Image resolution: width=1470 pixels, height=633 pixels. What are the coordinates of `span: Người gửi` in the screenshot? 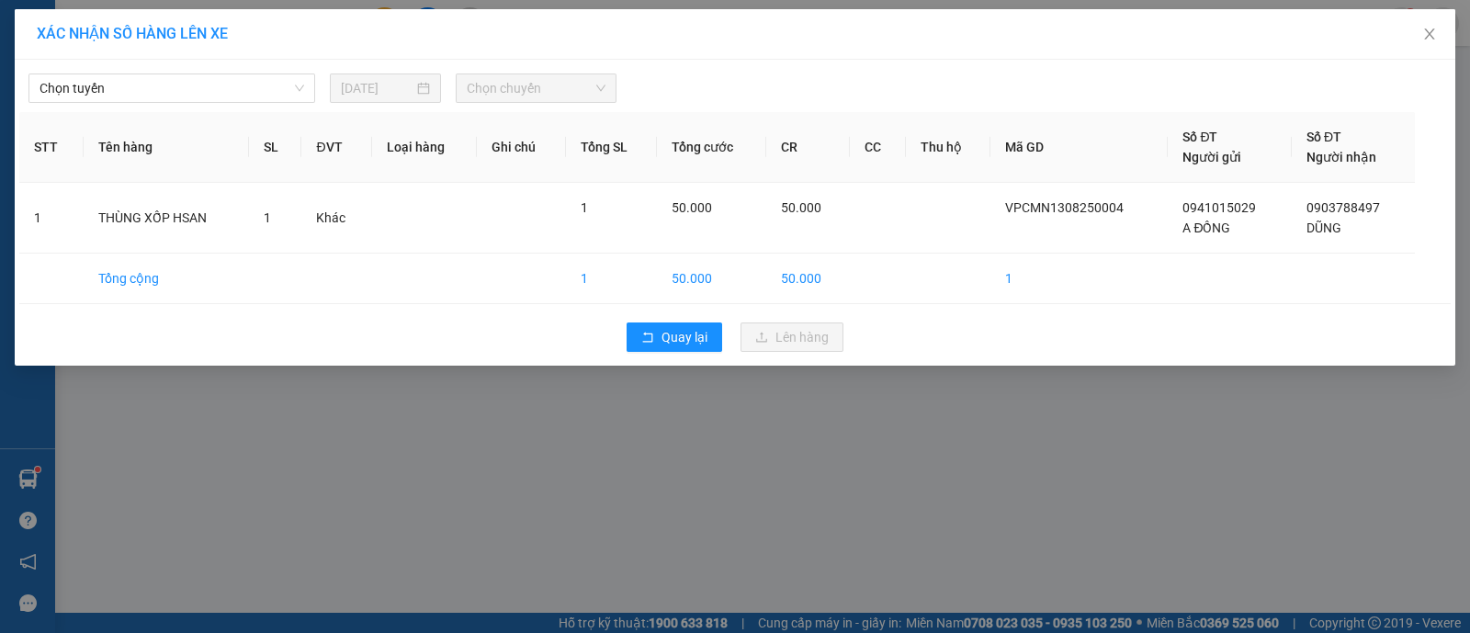 It's located at (1212, 157).